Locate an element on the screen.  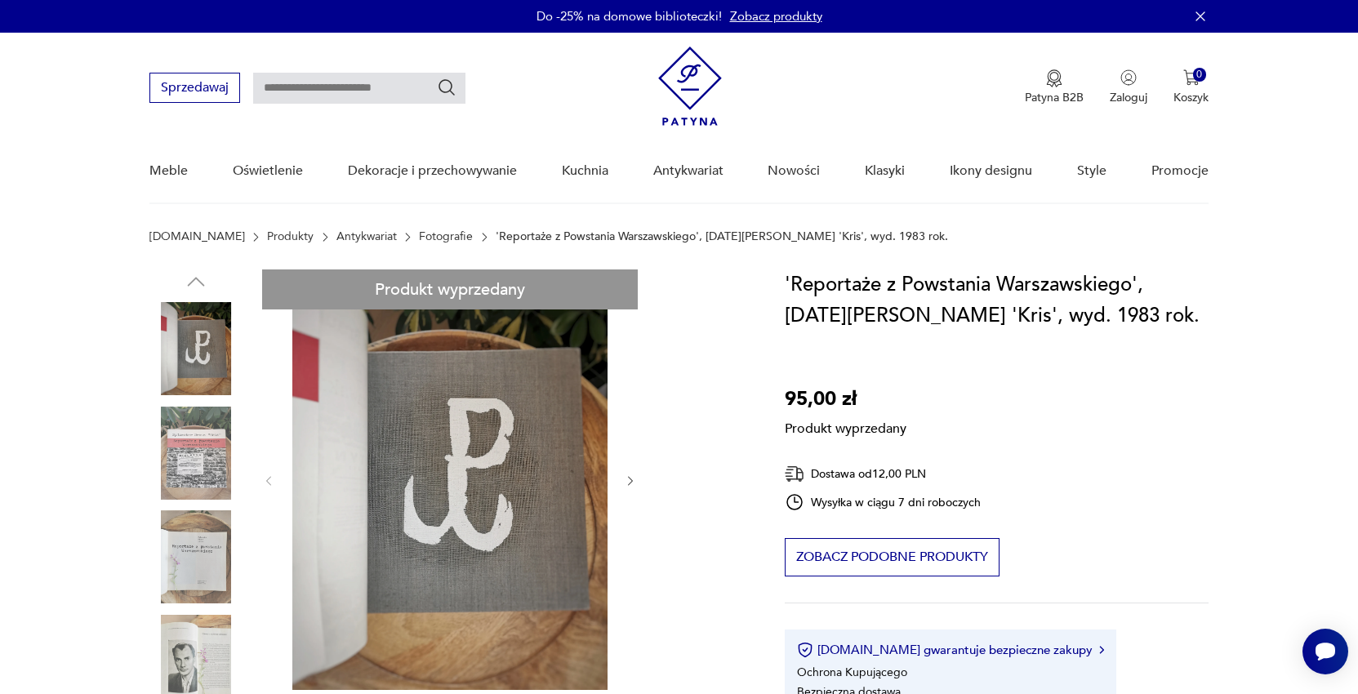
a: Klasyki is located at coordinates (884, 171).